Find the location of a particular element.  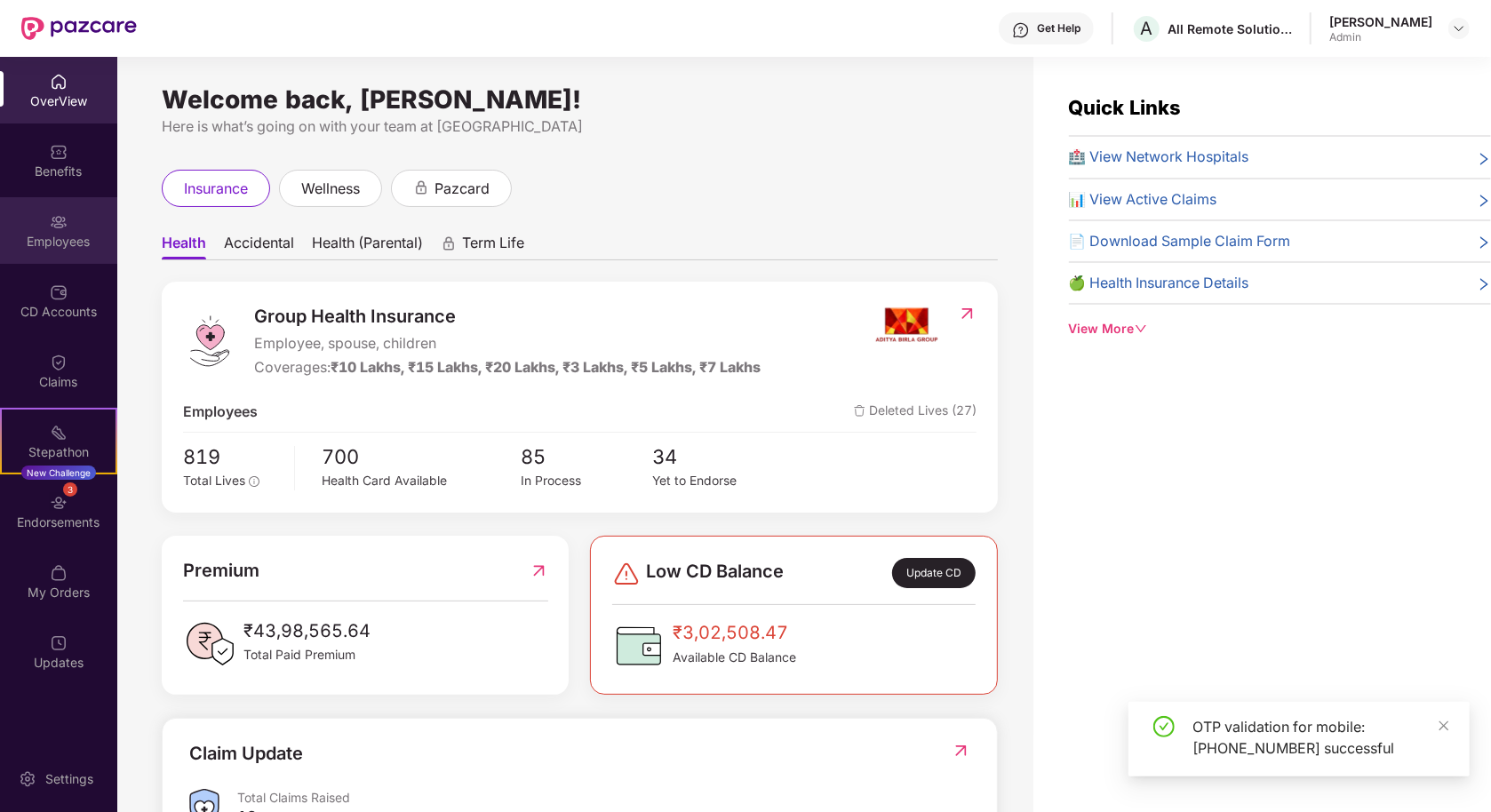

span: insurance is located at coordinates (216, 188).